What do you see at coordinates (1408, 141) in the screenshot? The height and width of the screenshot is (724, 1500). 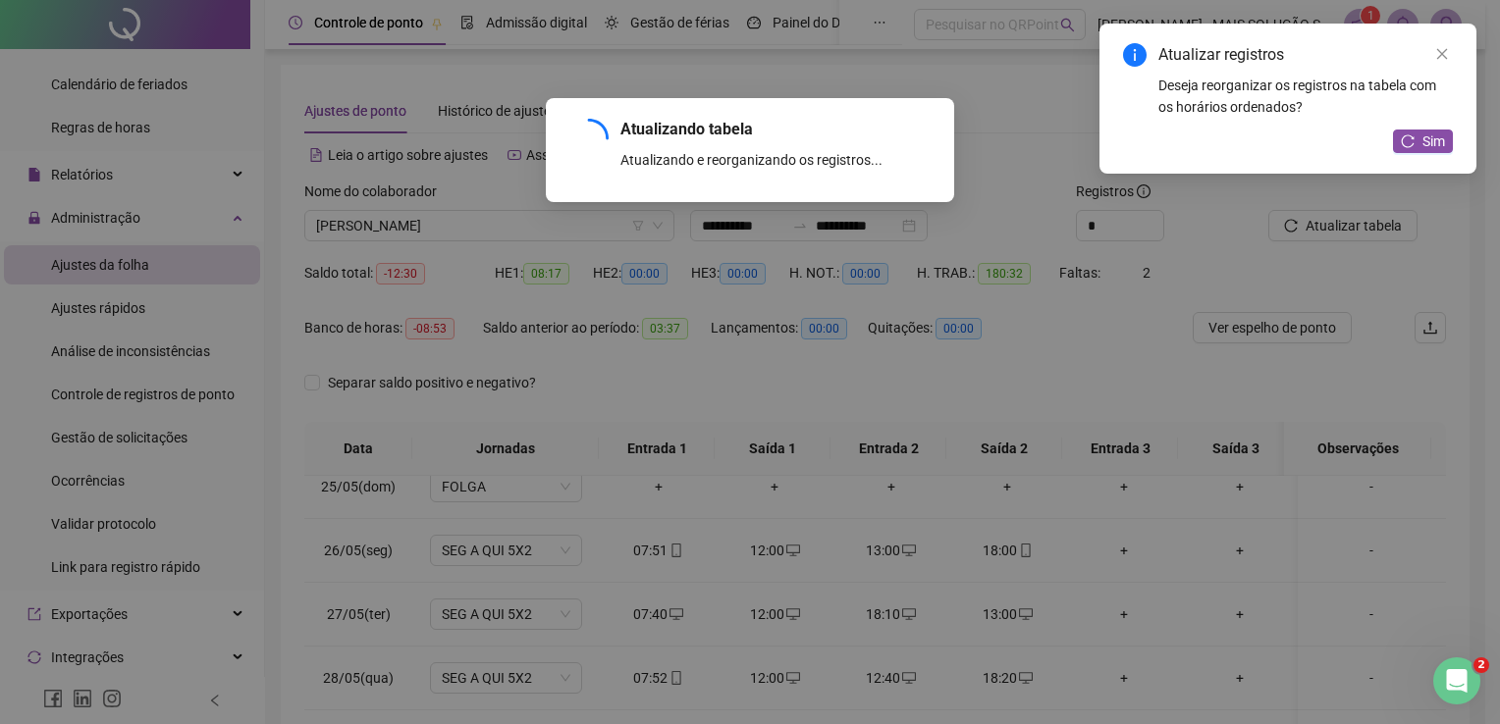 I see `span: reload` at bounding box center [1408, 141].